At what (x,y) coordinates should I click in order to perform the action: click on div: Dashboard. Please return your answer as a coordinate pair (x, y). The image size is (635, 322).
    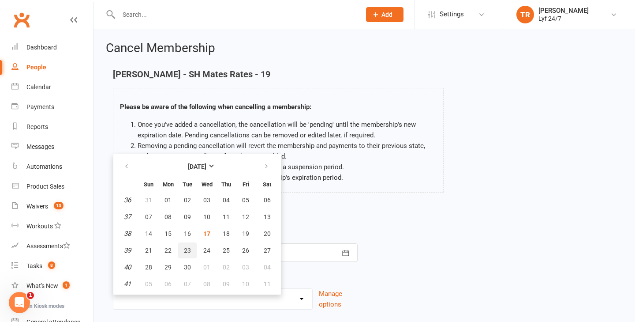
    Looking at the image, I should click on (41, 47).